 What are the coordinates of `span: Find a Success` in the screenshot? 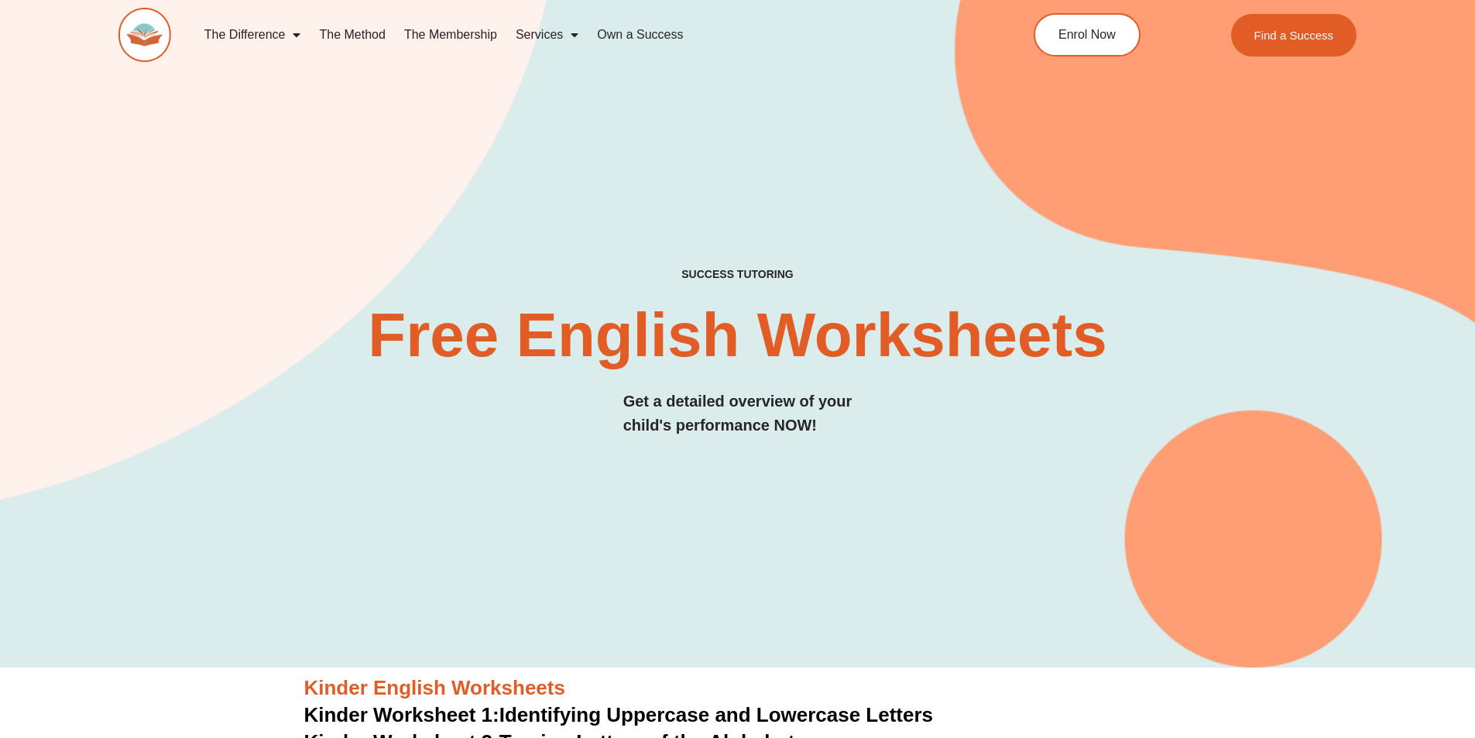 It's located at (1293, 35).